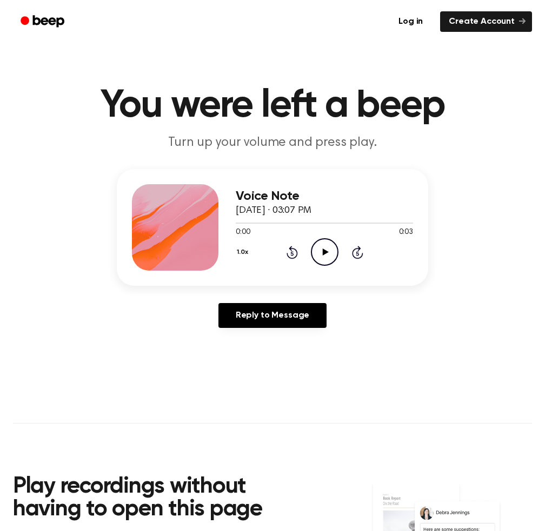 The image size is (545, 531). I want to click on a: Beep, so click(43, 22).